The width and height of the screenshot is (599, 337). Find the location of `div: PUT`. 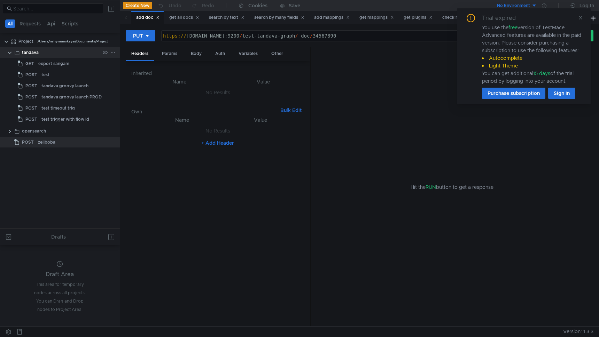

div: PUT is located at coordinates (138, 36).